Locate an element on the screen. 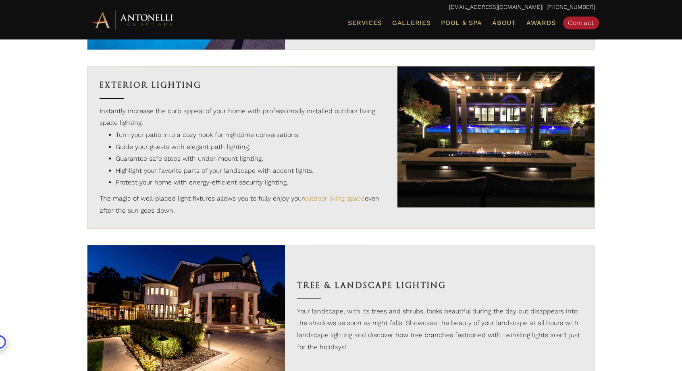 Image resolution: width=682 pixels, height=371 pixels. a: Contact is located at coordinates (580, 23).